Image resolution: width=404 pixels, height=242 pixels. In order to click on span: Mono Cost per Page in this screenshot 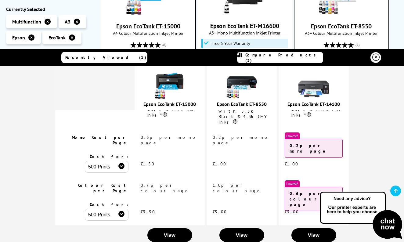, I will do `click(100, 140)`.